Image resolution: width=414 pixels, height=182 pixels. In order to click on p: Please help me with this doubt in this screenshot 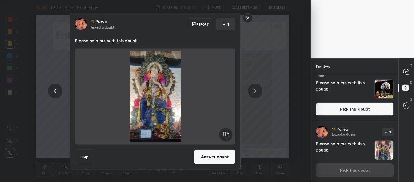, I will do `click(155, 40)`.